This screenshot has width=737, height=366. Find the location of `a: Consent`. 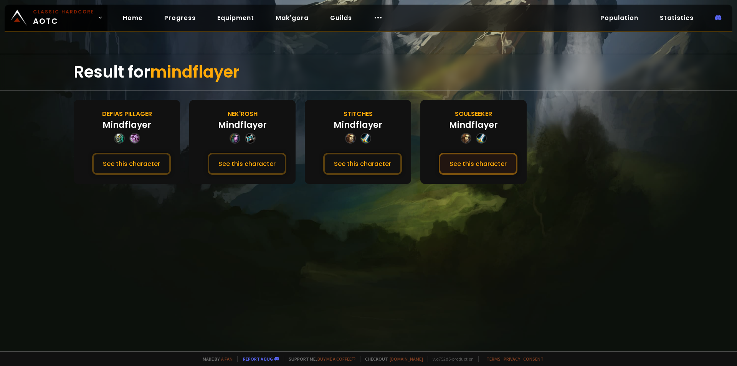

a: Consent is located at coordinates (533, 359).